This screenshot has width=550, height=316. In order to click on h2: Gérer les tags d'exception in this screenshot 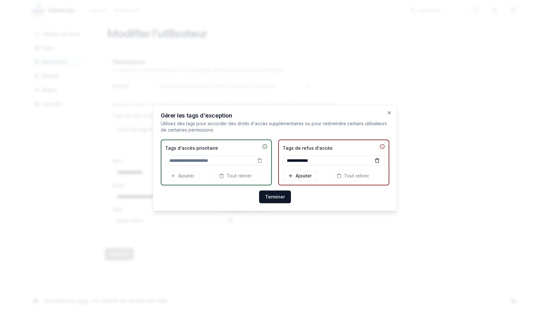, I will do `click(275, 115)`.